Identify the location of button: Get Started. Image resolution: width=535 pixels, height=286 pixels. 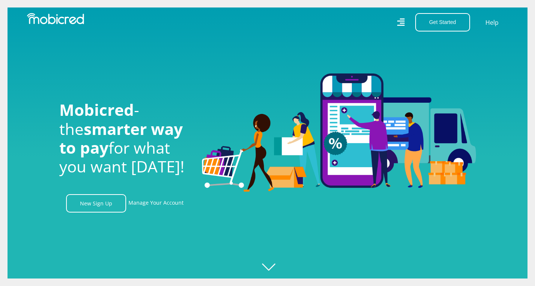
(443, 22).